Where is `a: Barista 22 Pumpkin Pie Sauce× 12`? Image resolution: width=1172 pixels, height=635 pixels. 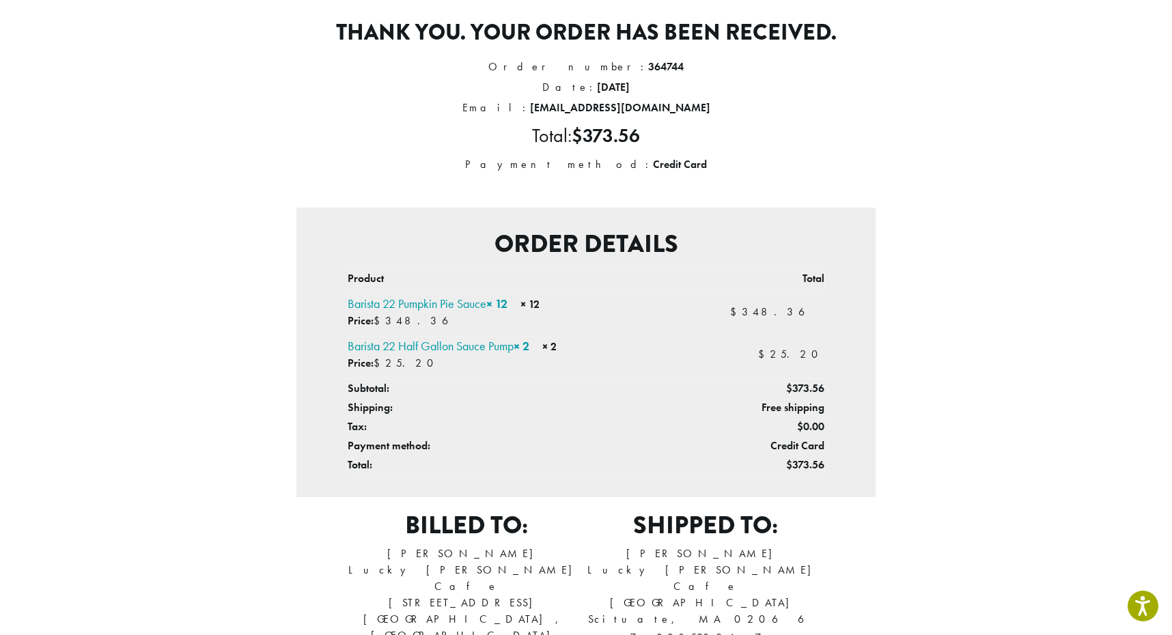
a: Barista 22 Pumpkin Pie Sauce× 12 is located at coordinates (428, 303).